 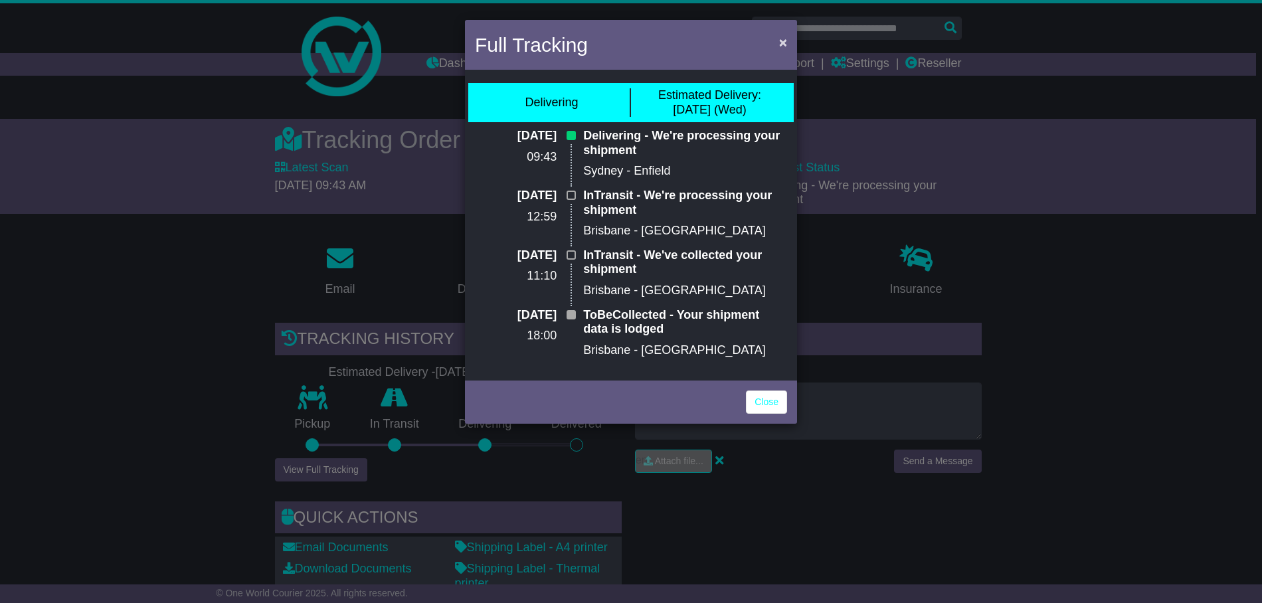 What do you see at coordinates (685, 171) in the screenshot?
I see `p: Sydney - Enfield` at bounding box center [685, 171].